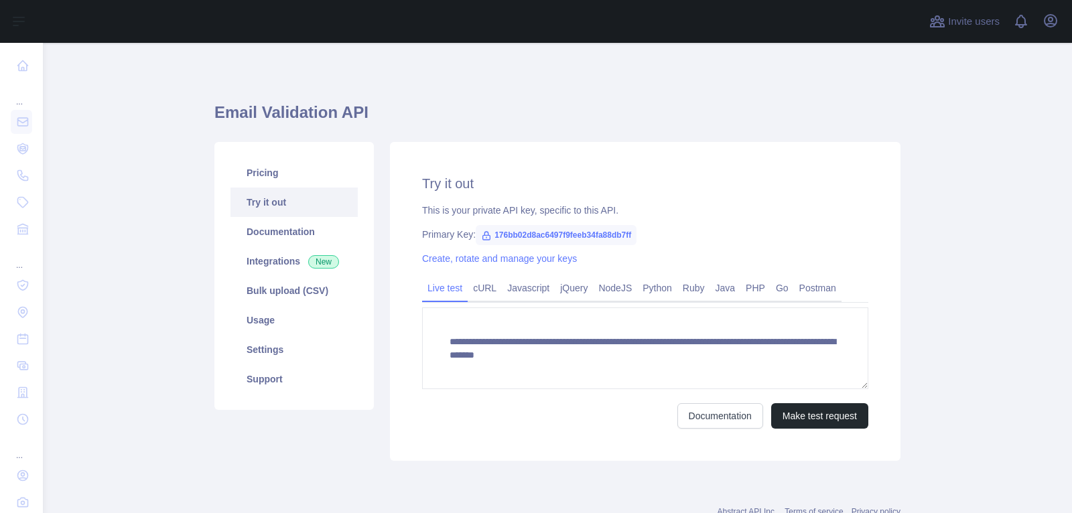 Image resolution: width=1072 pixels, height=513 pixels. I want to click on a: Postman, so click(818, 288).